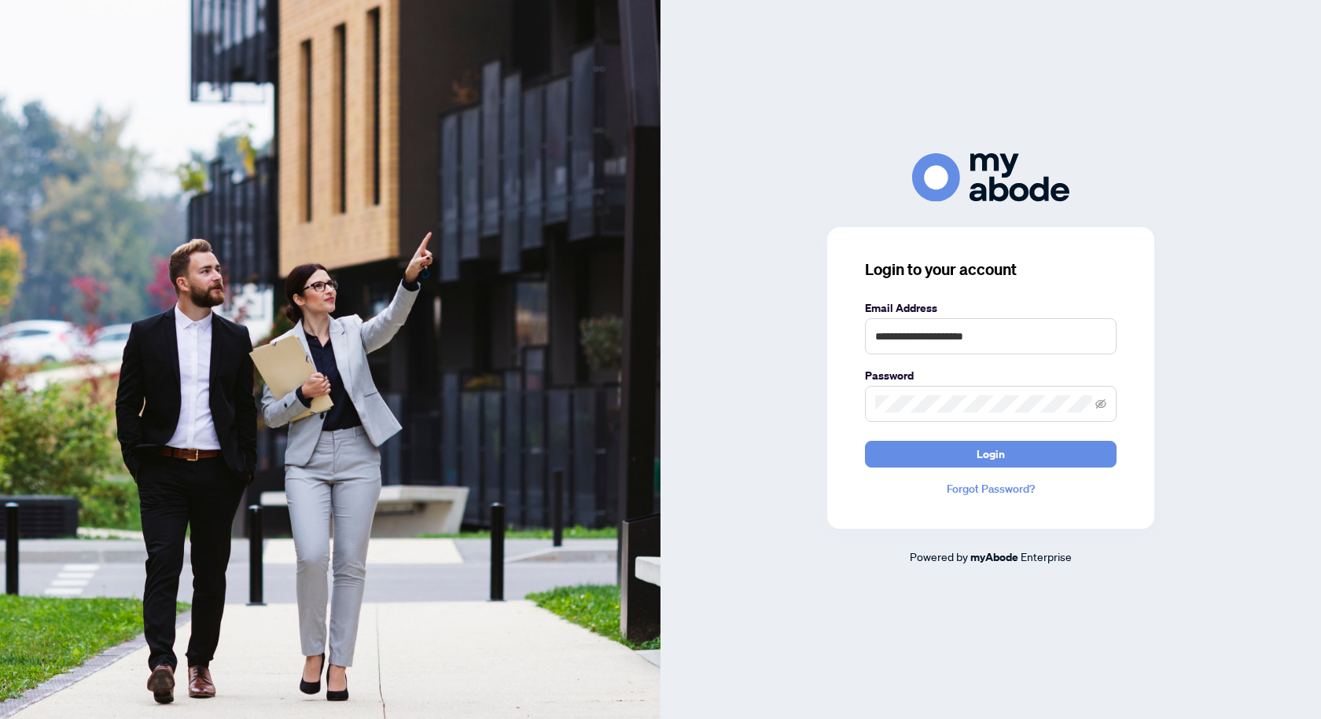 The width and height of the screenshot is (1321, 719). What do you see at coordinates (990, 270) in the screenshot?
I see `h3: Login to your account` at bounding box center [990, 270].